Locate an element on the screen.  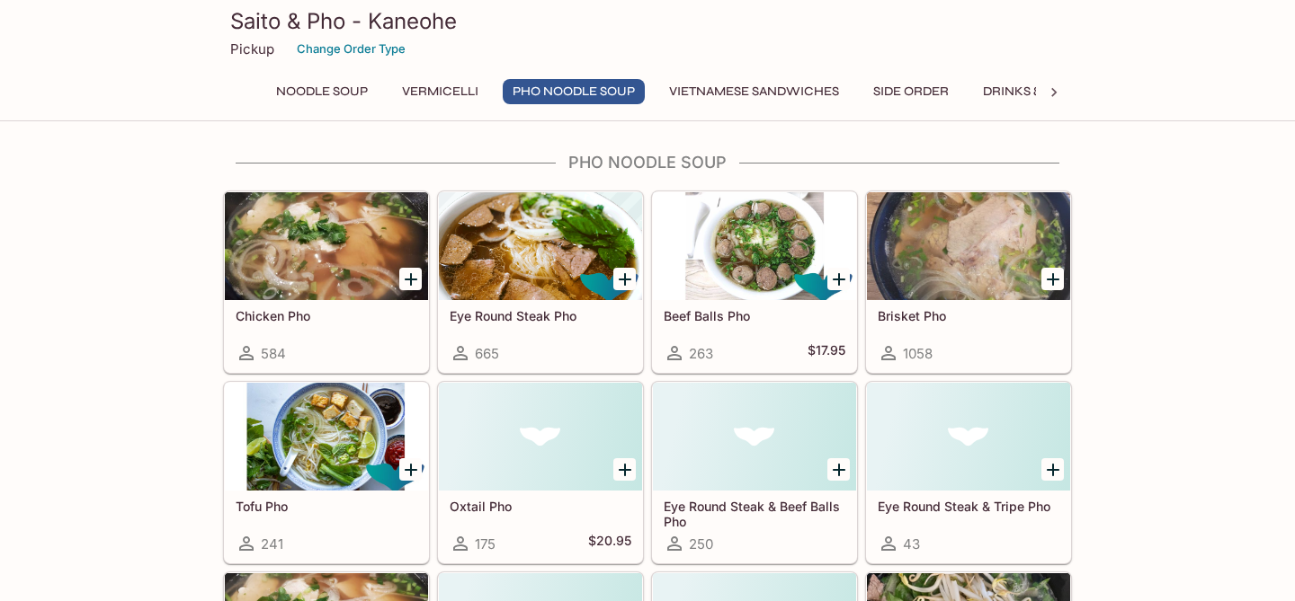
h5: Beef Balls Pho is located at coordinates (754, 316).